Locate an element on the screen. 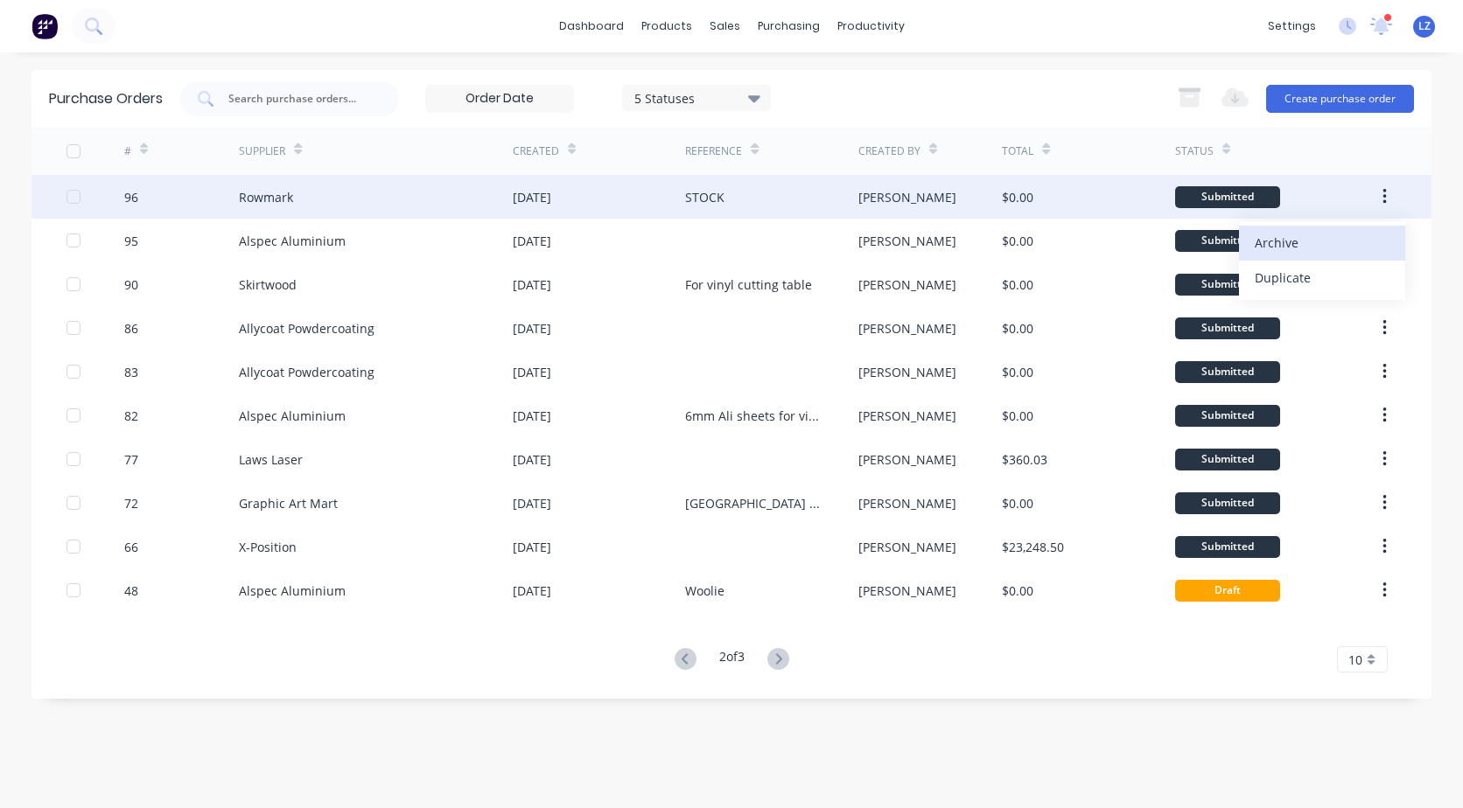 The width and height of the screenshot is (1463, 808). div: 2 of 3 is located at coordinates (731, 660).